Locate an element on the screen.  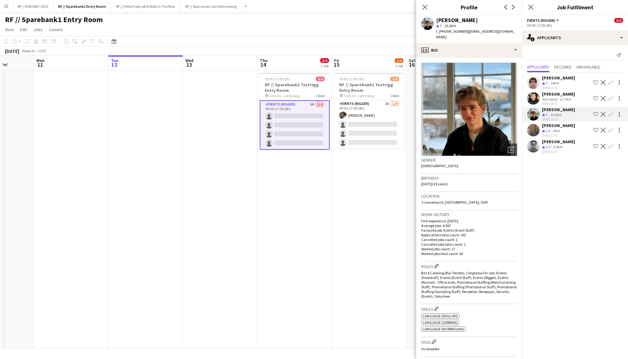
app-job-card: 09:00-17:00 (8h)1/4RF // Sparebank1 Testrigg Entry Room X Ide AS - Lørenskog1 RoleEvents (Rigger)... is located at coordinates (369, 111).